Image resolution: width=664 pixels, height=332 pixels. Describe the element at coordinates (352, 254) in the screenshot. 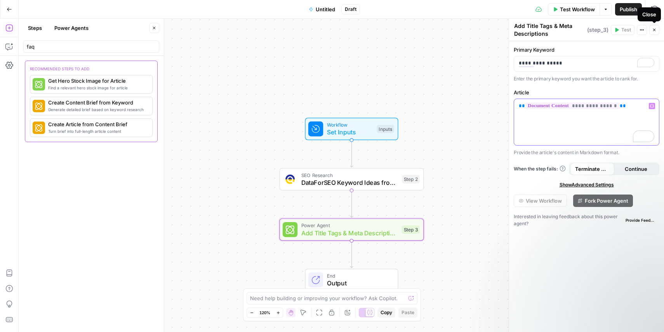

I see `g: Edge from step_3 to end` at that location.